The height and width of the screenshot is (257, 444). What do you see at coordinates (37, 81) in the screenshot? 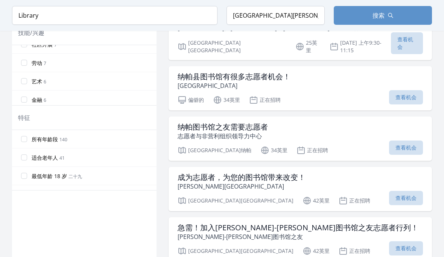
I see `font: 艺术` at bounding box center [37, 81].